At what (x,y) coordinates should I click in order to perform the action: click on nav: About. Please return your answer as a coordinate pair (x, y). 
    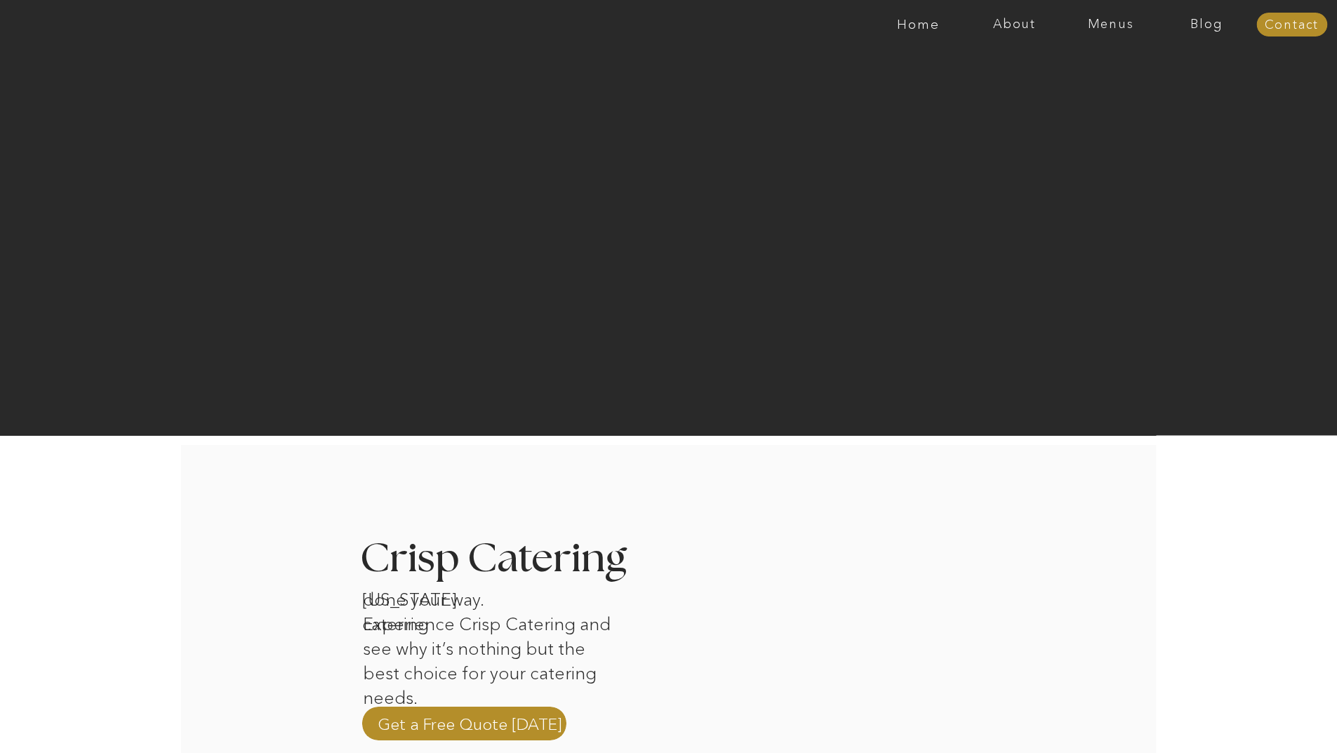
    Looking at the image, I should click on (1015, 25).